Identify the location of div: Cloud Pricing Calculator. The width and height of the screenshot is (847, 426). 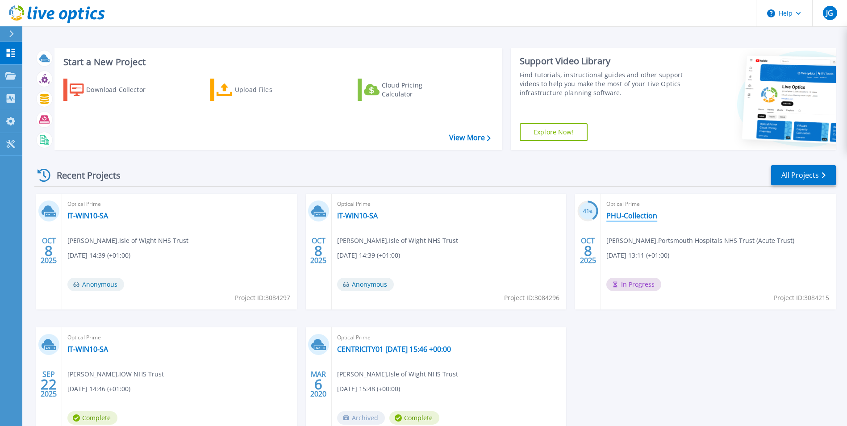
(417, 90).